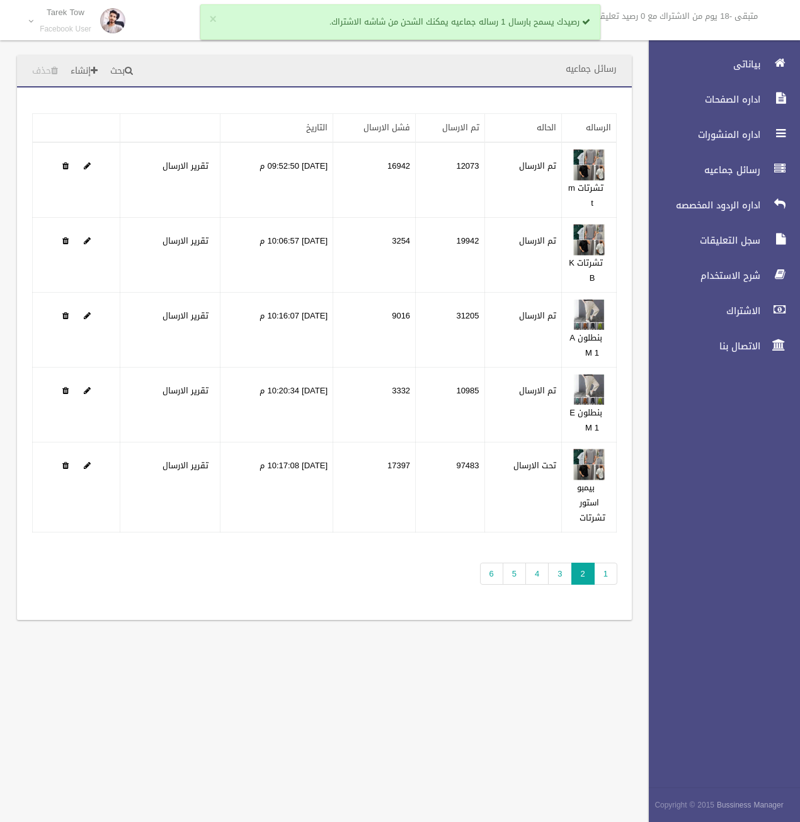 Image resolution: width=800 pixels, height=822 pixels. Describe the element at coordinates (374, 405) in the screenshot. I see `td: 3332` at that location.